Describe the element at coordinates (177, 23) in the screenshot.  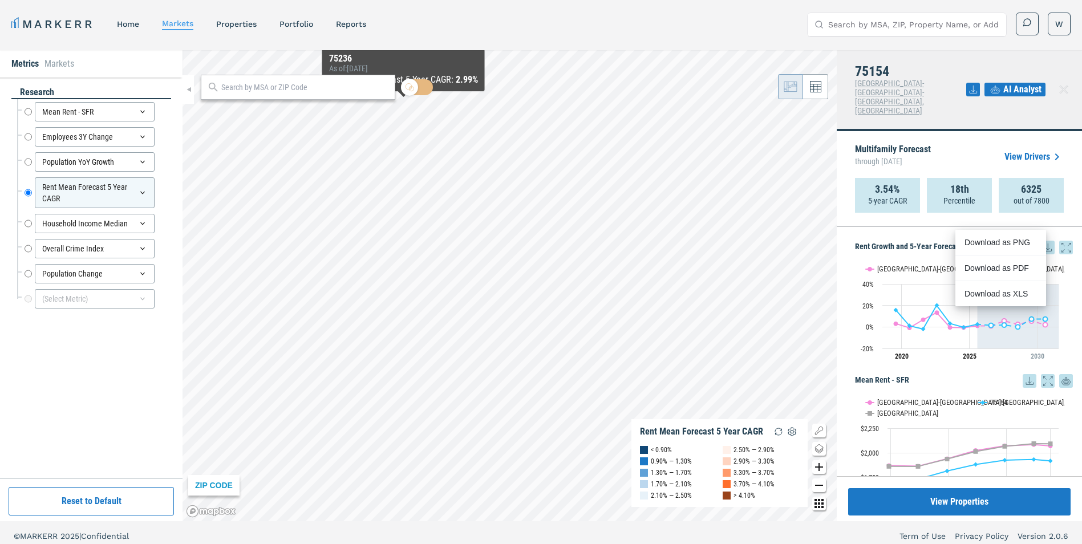
I see `a: markets` at that location.